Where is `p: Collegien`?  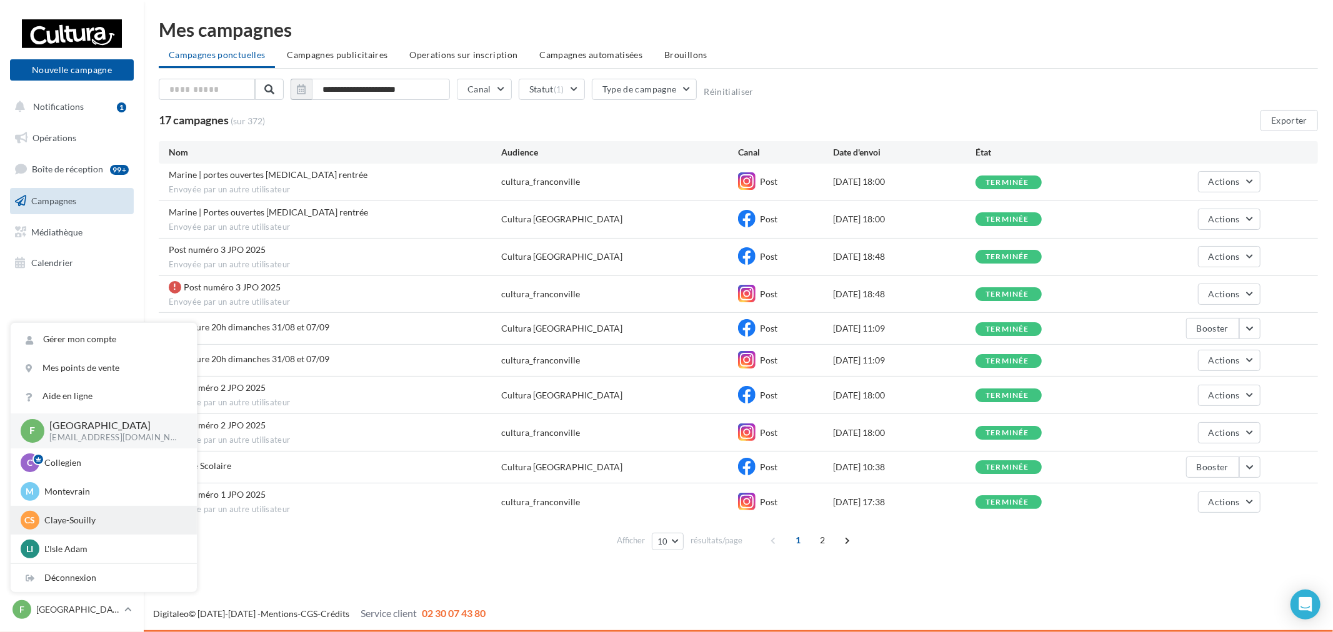
p: Collegien is located at coordinates (113, 463).